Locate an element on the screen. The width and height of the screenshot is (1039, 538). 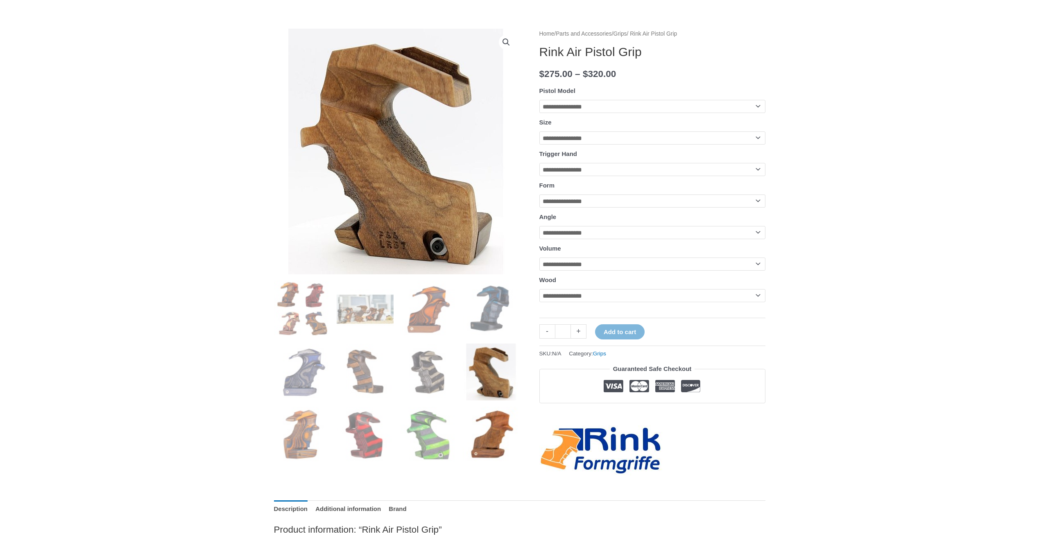
span: SKU: is located at coordinates (550, 353).